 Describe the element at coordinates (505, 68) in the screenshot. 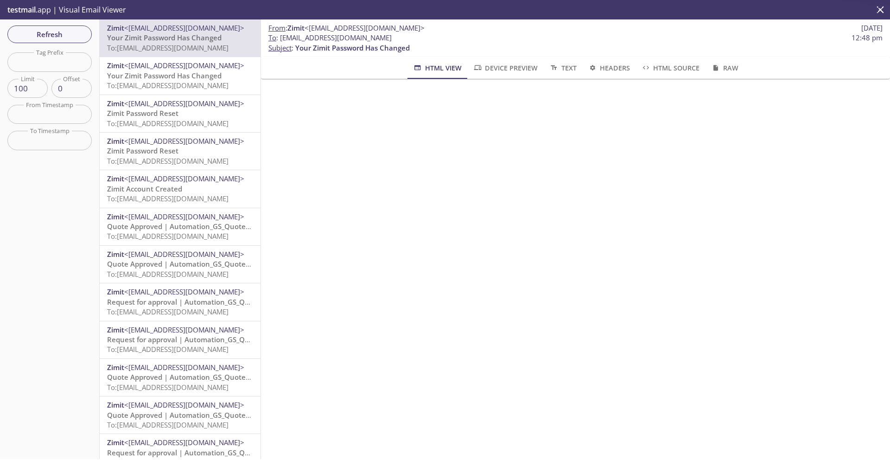

I see `span: Device Preview` at that location.